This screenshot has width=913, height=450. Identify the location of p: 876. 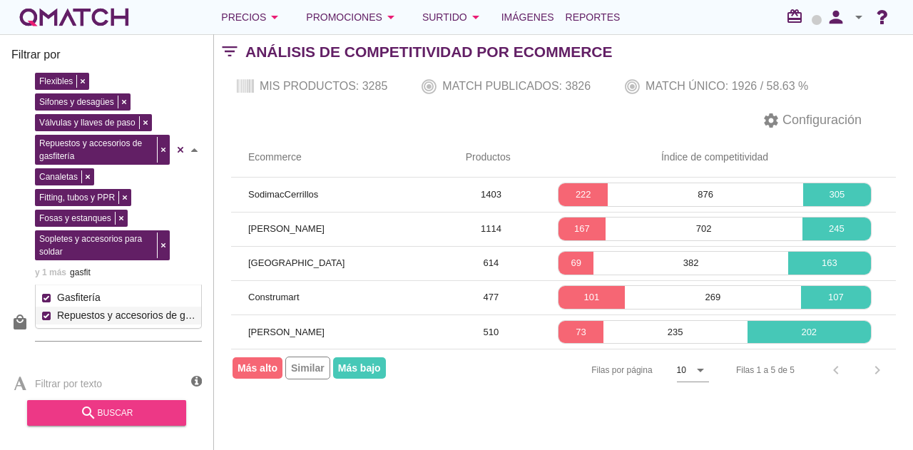
(705, 195).